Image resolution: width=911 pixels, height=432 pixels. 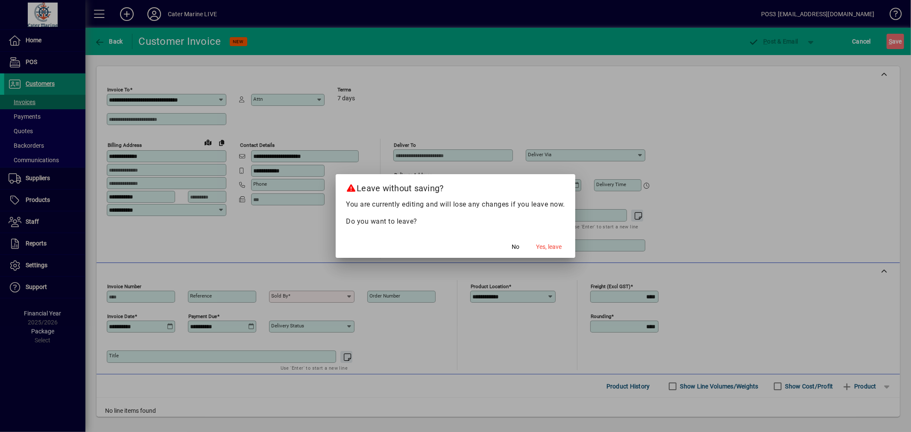 What do you see at coordinates (516, 247) in the screenshot?
I see `span: No` at bounding box center [516, 247].